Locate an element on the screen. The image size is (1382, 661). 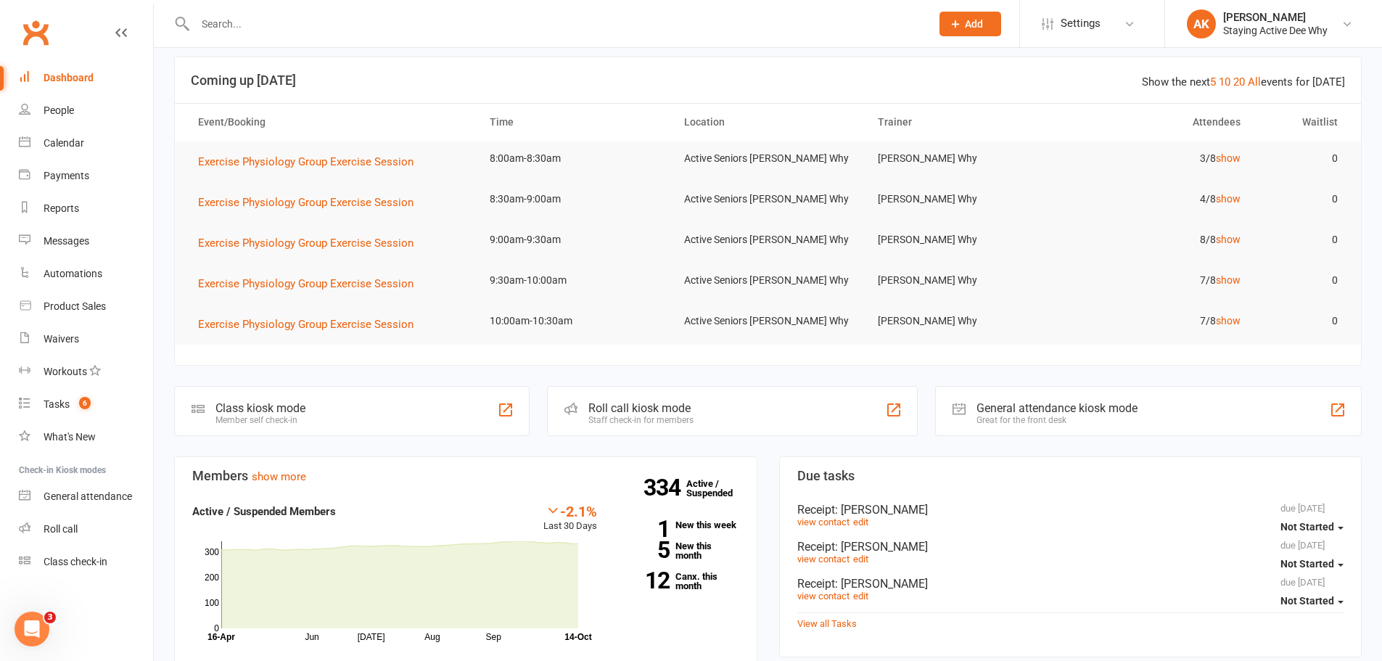
a: Messages is located at coordinates (86, 241).